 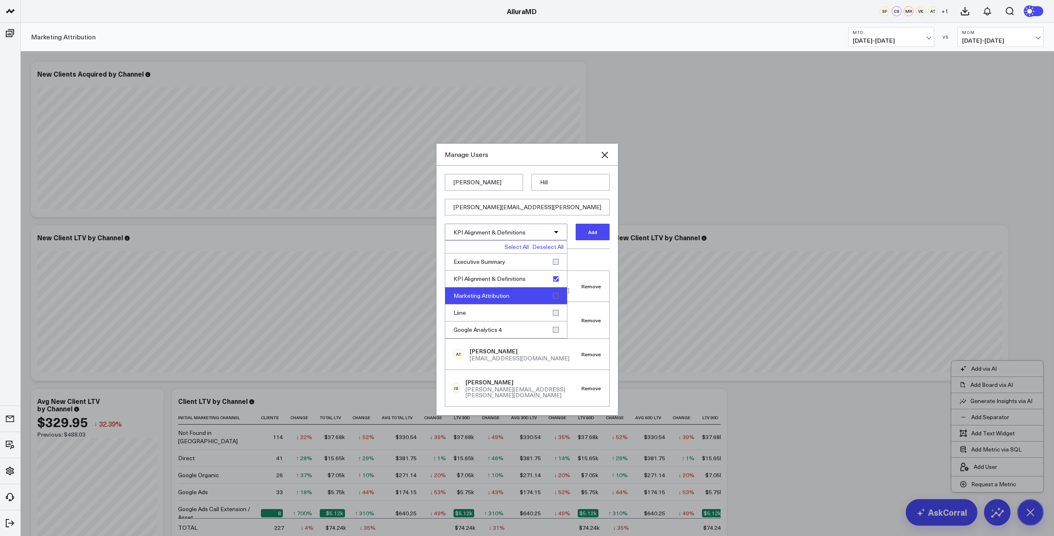 What do you see at coordinates (457, 388) in the screenshot?
I see `div: JS` at bounding box center [457, 388].